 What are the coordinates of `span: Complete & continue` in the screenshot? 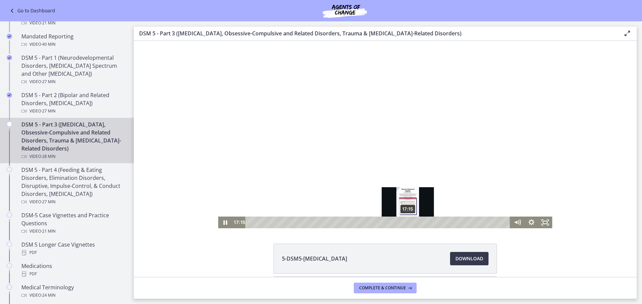 It's located at (382, 288).